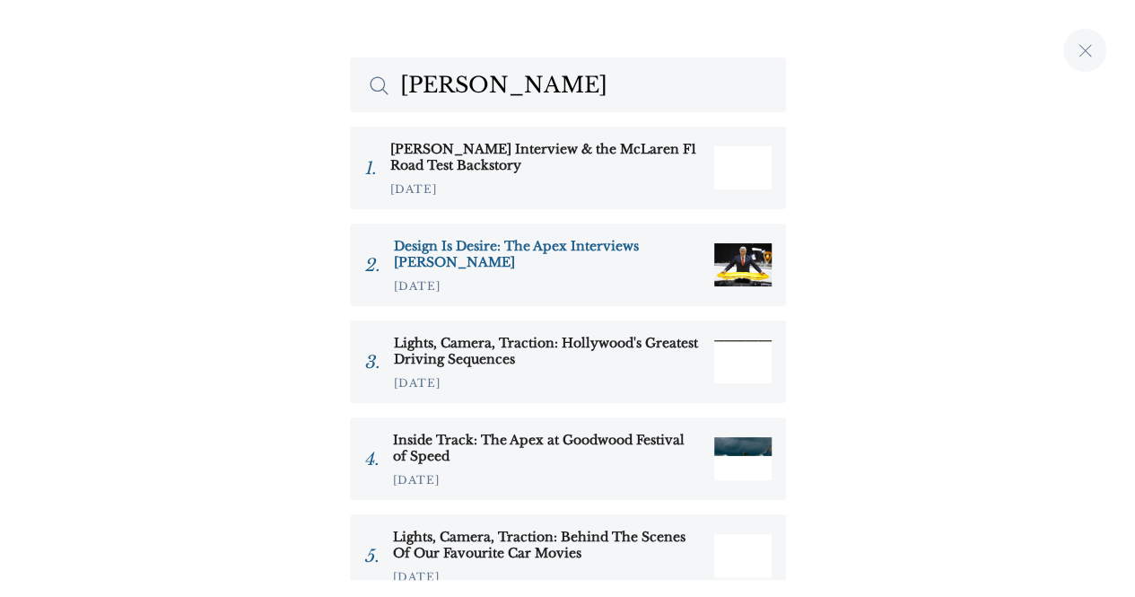  What do you see at coordinates (546, 545) in the screenshot?
I see `h3: Lights, Camera, Traction: Behind The Scenes Of Our Favourite Car Movies` at bounding box center [546, 545].